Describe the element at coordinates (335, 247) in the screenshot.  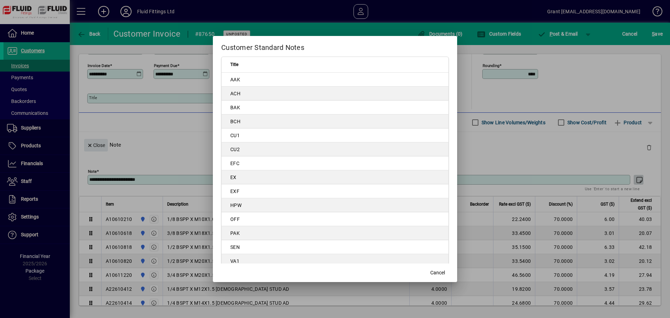
I see `td: SEN` at that location.